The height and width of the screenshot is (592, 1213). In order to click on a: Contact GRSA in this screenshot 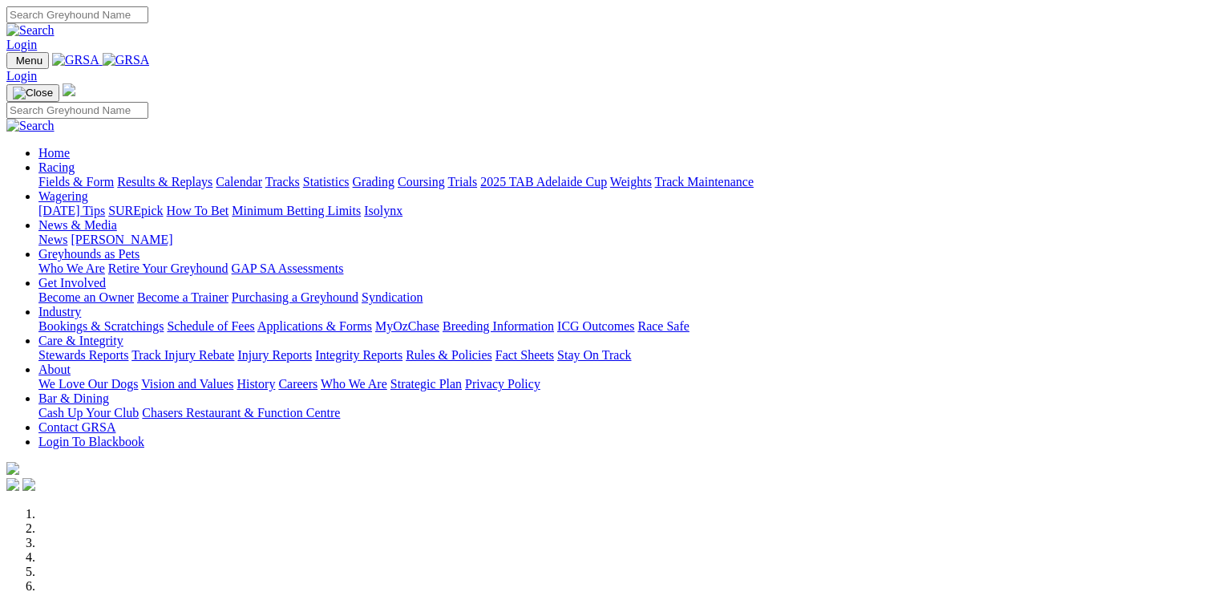, I will do `click(77, 427)`.